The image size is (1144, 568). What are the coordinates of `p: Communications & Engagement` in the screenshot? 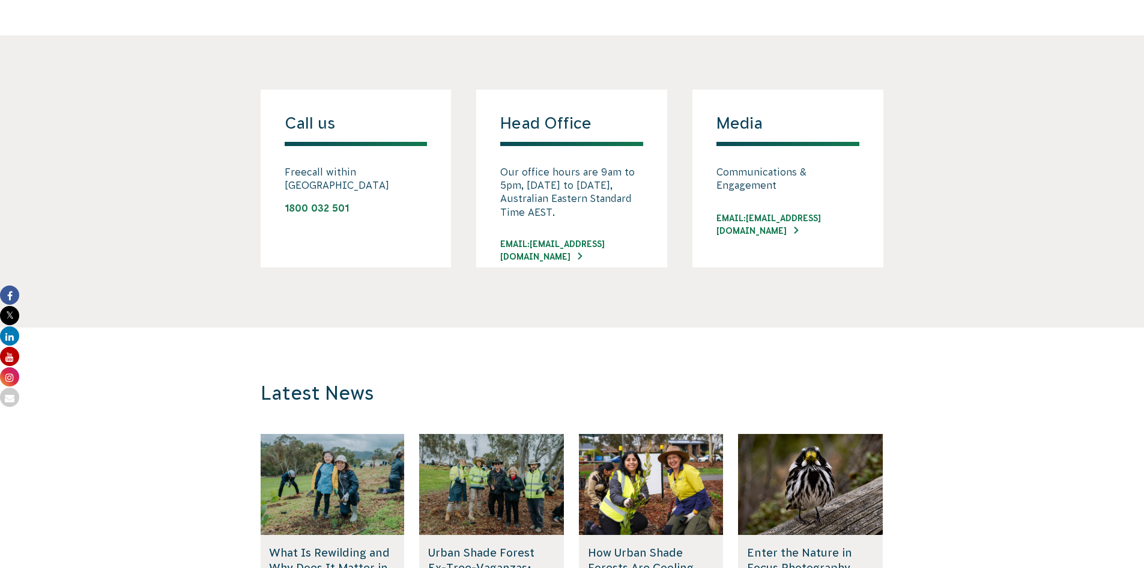 It's located at (788, 178).